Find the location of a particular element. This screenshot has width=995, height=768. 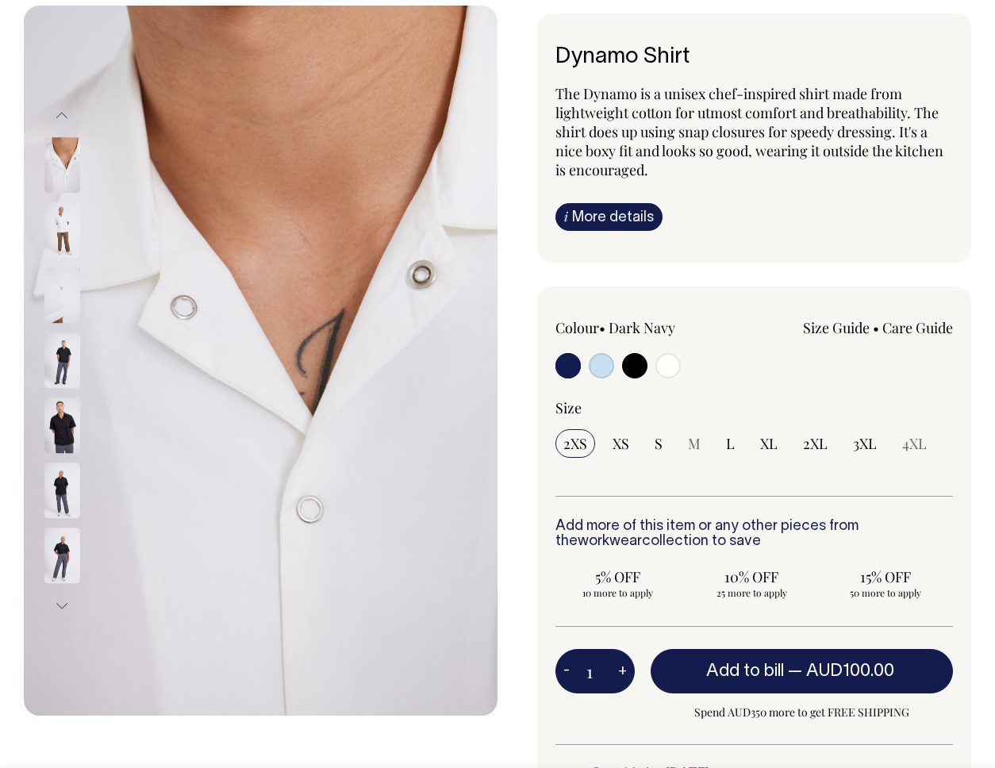

span: M is located at coordinates (694, 444).